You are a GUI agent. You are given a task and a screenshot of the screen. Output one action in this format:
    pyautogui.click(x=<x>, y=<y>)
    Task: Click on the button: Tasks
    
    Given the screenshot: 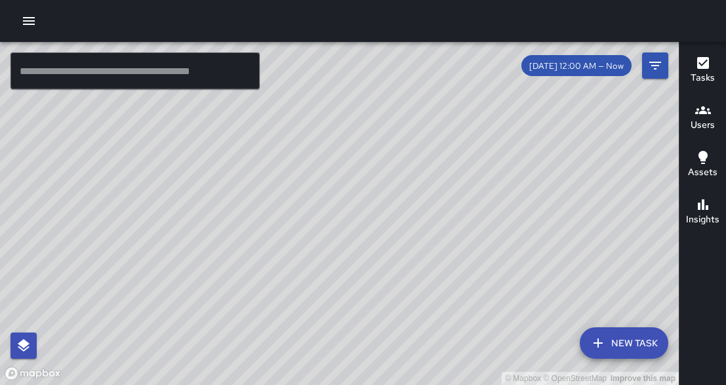 What is the action you would take?
    pyautogui.click(x=702, y=71)
    